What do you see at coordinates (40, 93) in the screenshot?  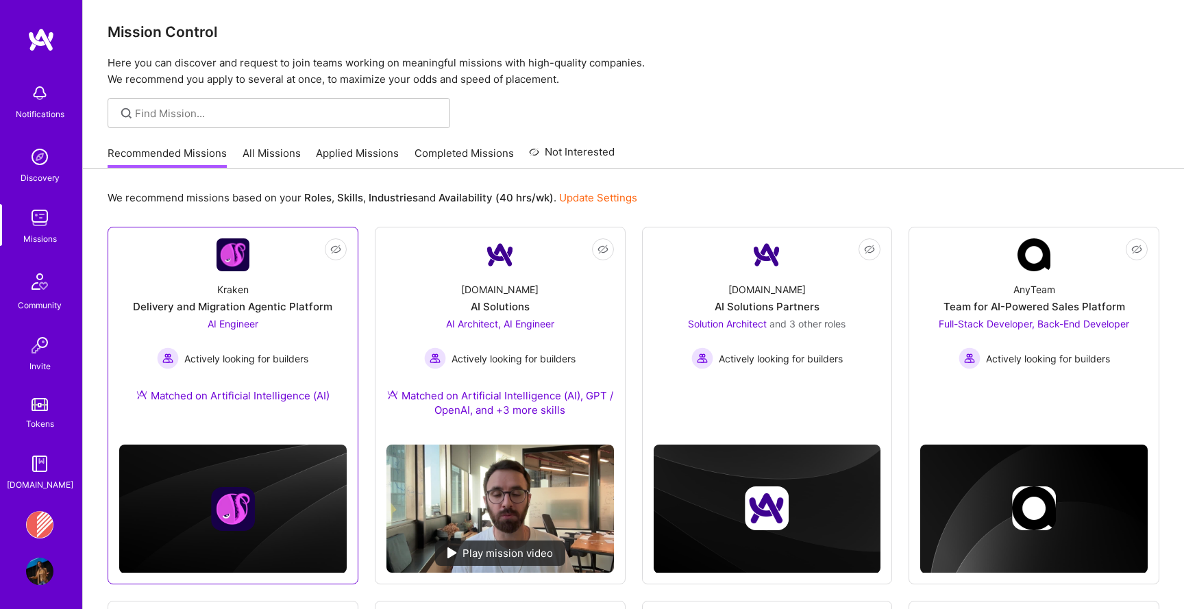 I see `img: bell` at bounding box center [40, 93].